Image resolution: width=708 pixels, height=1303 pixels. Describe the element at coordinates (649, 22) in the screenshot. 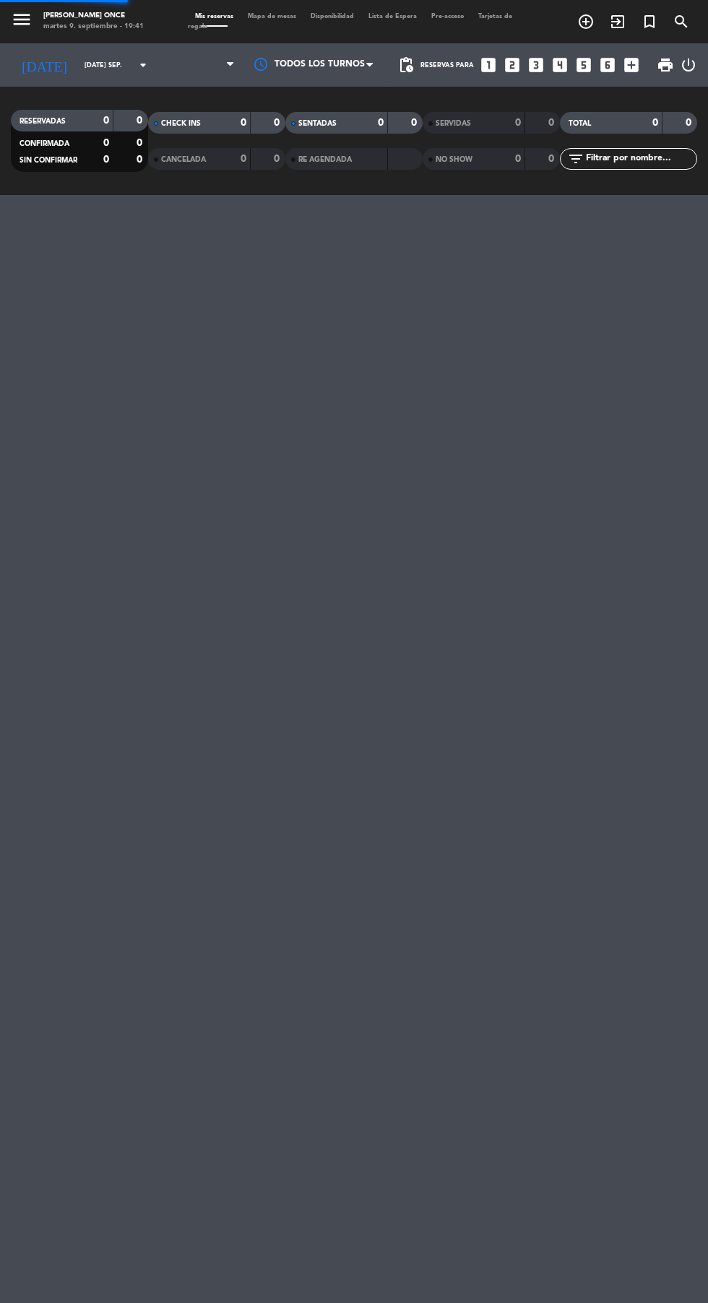

I see `i: turned_in_not` at that location.